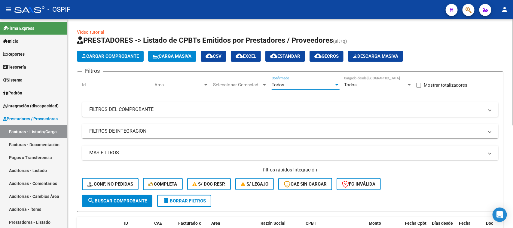 This screenshot has height=228, width=513. Describe the element at coordinates (110, 56) in the screenshot. I see `button: Cargar Comprobante` at that location.